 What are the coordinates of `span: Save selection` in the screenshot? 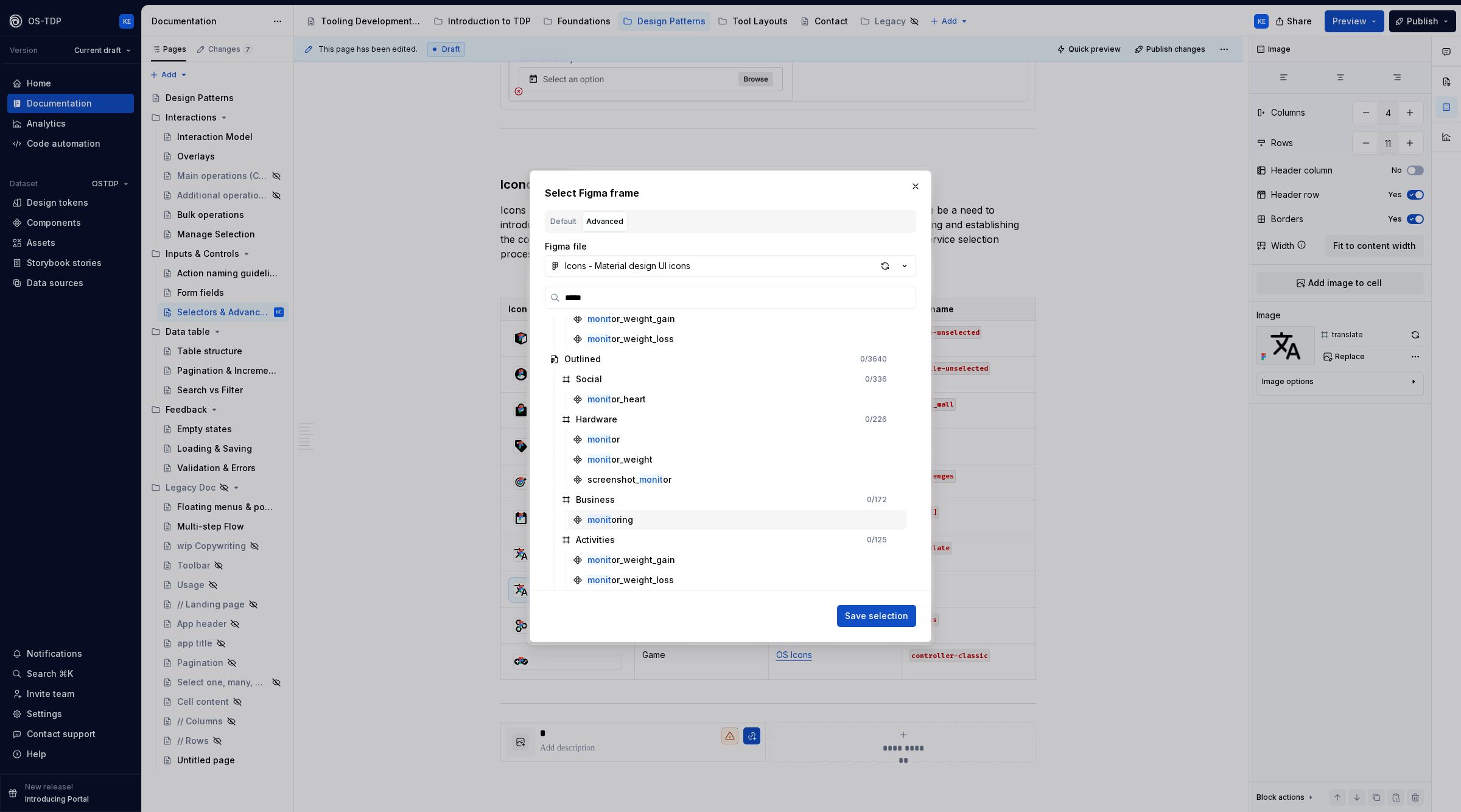 It's located at (877, 616).